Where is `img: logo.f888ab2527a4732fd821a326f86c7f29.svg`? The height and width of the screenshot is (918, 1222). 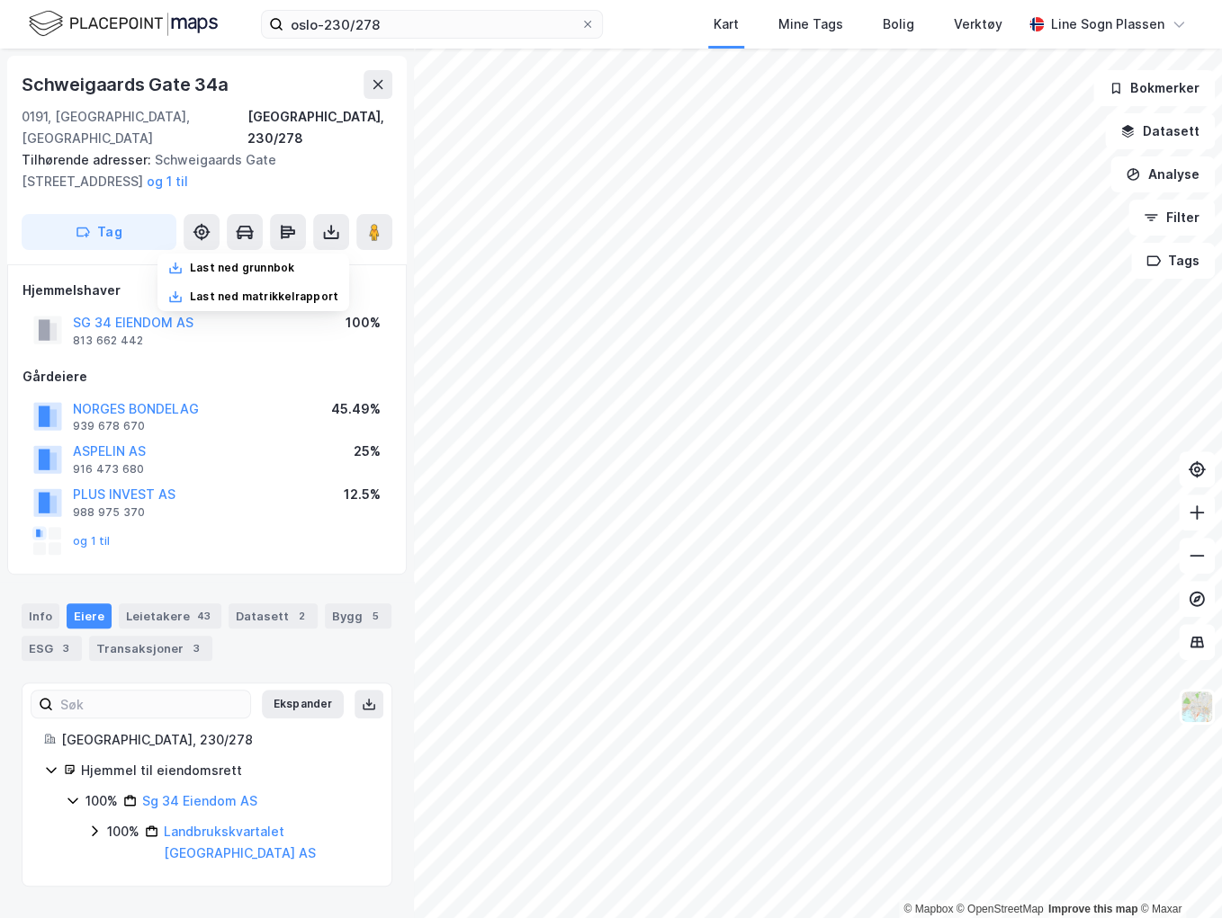 img: logo.f888ab2527a4732fd821a326f86c7f29.svg is located at coordinates (123, 23).